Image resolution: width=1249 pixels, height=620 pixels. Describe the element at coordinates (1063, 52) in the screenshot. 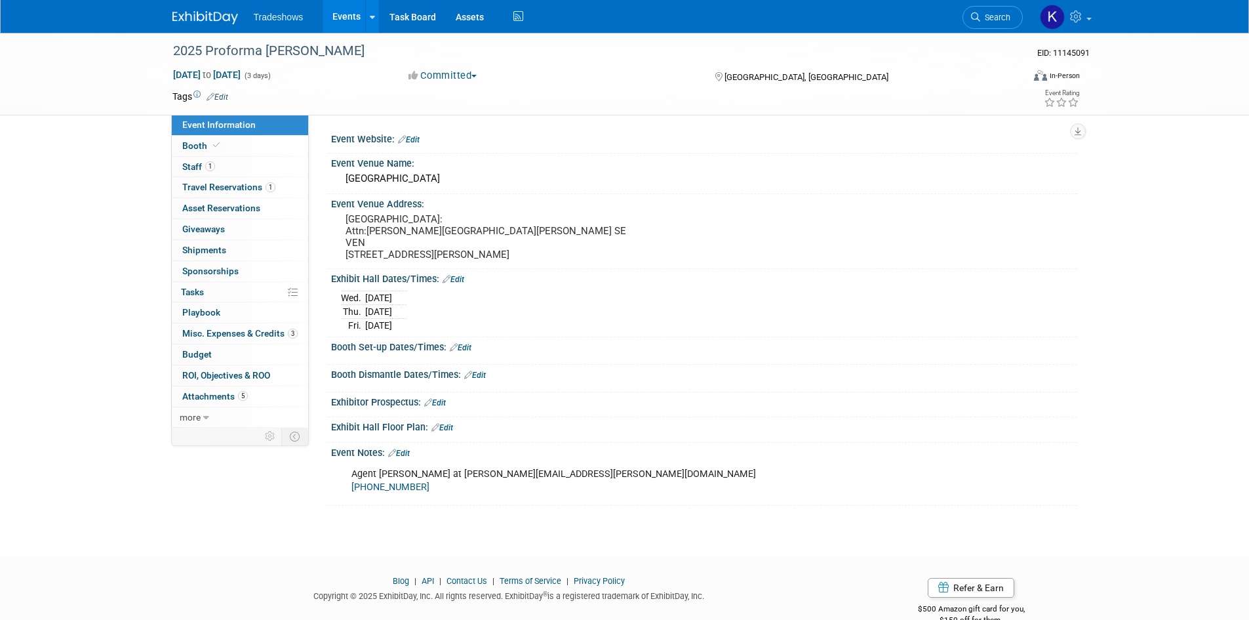

I see `span: Event ID: 11145091` at that location.